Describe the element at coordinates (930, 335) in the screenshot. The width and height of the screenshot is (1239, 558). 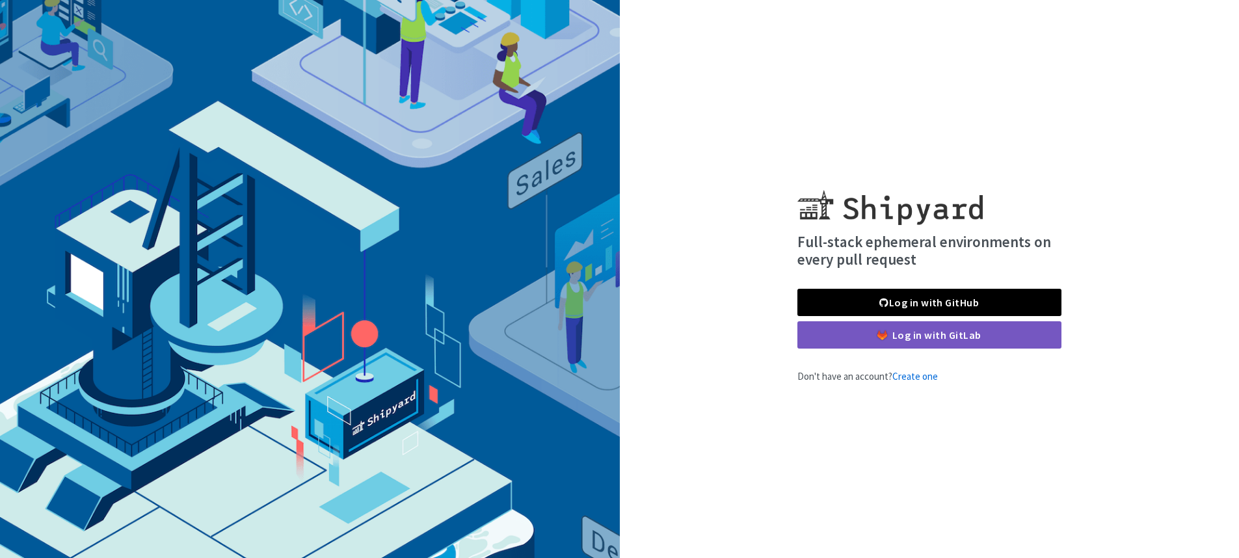
I see `a: Log in with GitLab` at that location.